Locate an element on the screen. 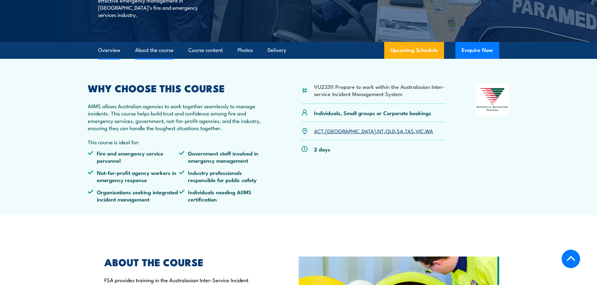 The width and height of the screenshot is (597, 285). a: NT is located at coordinates (380, 131).